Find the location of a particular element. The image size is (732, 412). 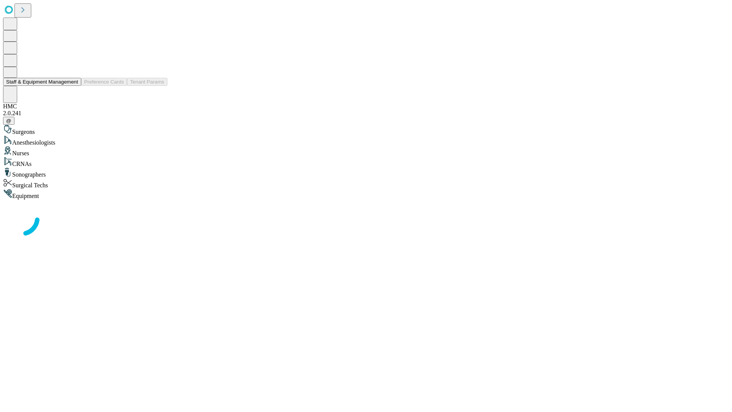

div: Nurses is located at coordinates (366, 151).